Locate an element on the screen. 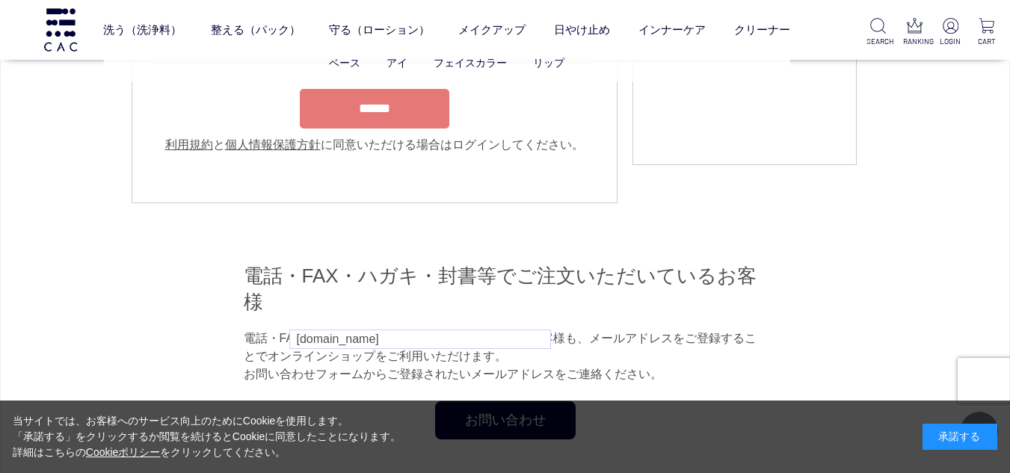  a: インナーケア is located at coordinates (672, 29).